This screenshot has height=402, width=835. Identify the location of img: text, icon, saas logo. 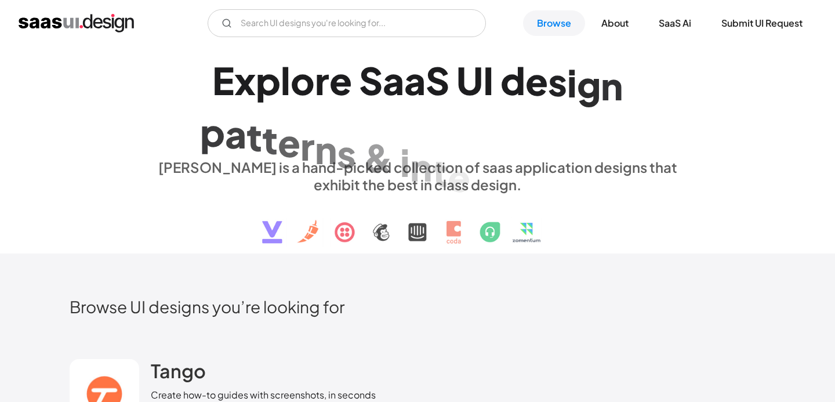
(418, 223).